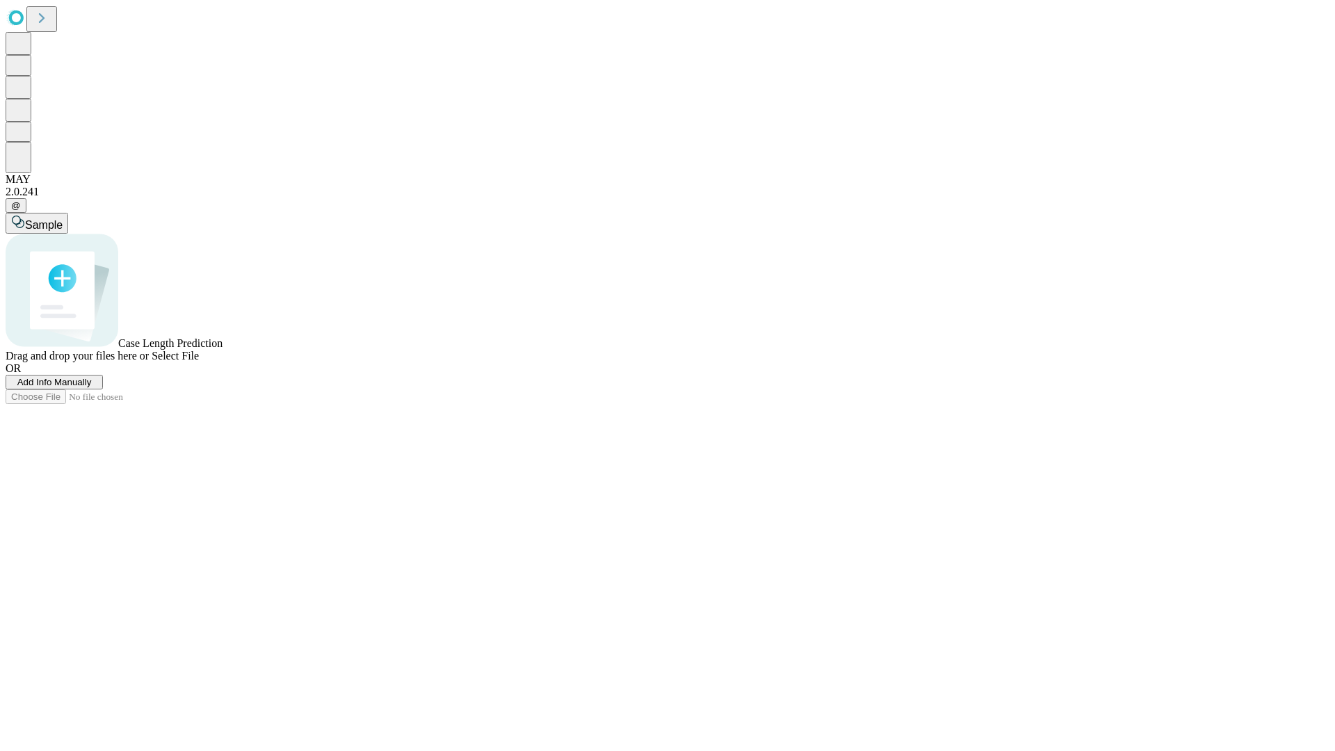  I want to click on span: Case Length Prediction, so click(170, 343).